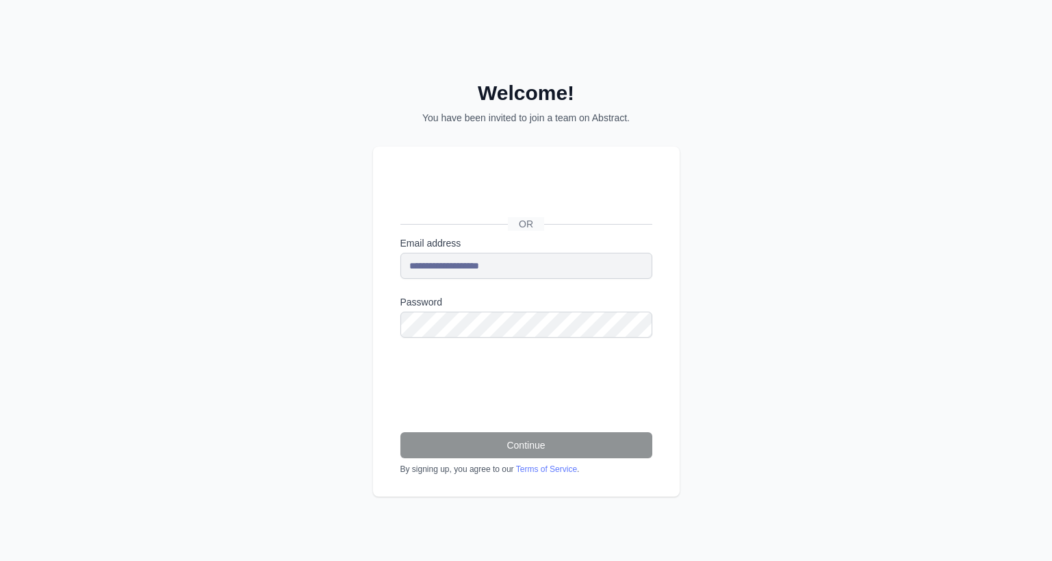 This screenshot has height=561, width=1052. I want to click on div: By signing up, you agree to our ., so click(526, 469).